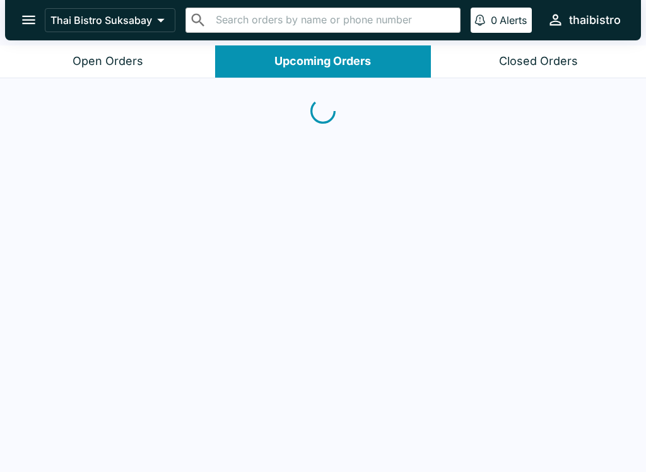 The height and width of the screenshot is (472, 646). Describe the element at coordinates (595, 20) in the screenshot. I see `div: thaibistro` at that location.